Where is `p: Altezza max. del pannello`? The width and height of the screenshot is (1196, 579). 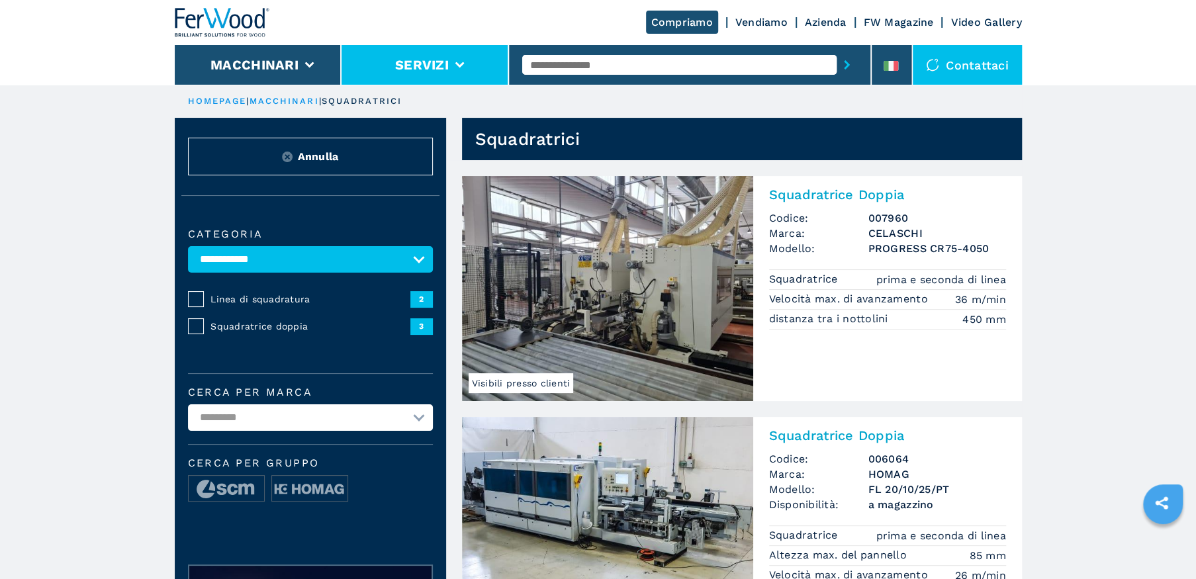 p: Altezza max. del pannello is located at coordinates (840, 555).